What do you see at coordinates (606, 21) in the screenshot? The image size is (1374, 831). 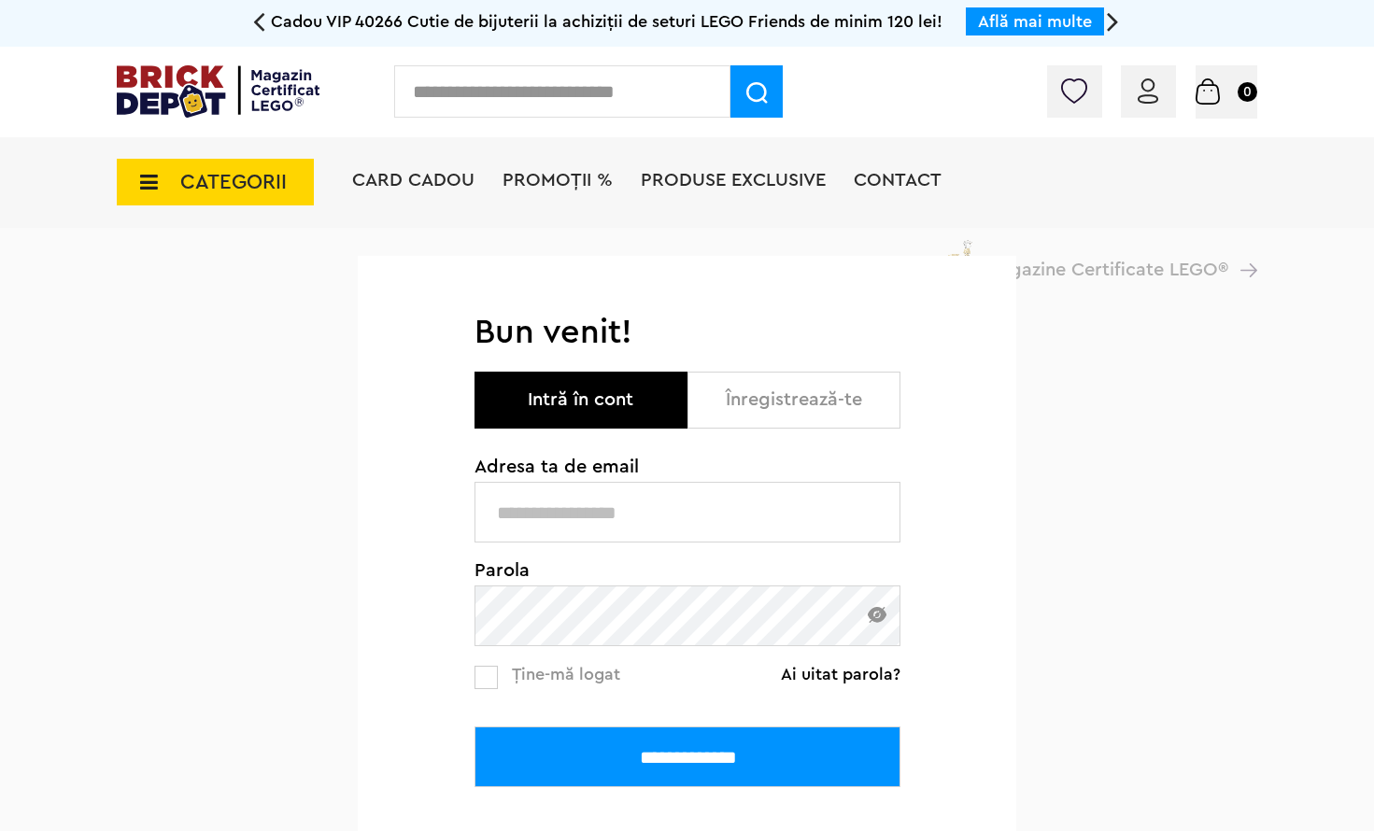 I see `span: Cadou VIP 40266 Cutie de bijuterii la achiziții de seturi LEGO Friends de minim 120 lei!` at bounding box center [606, 21].